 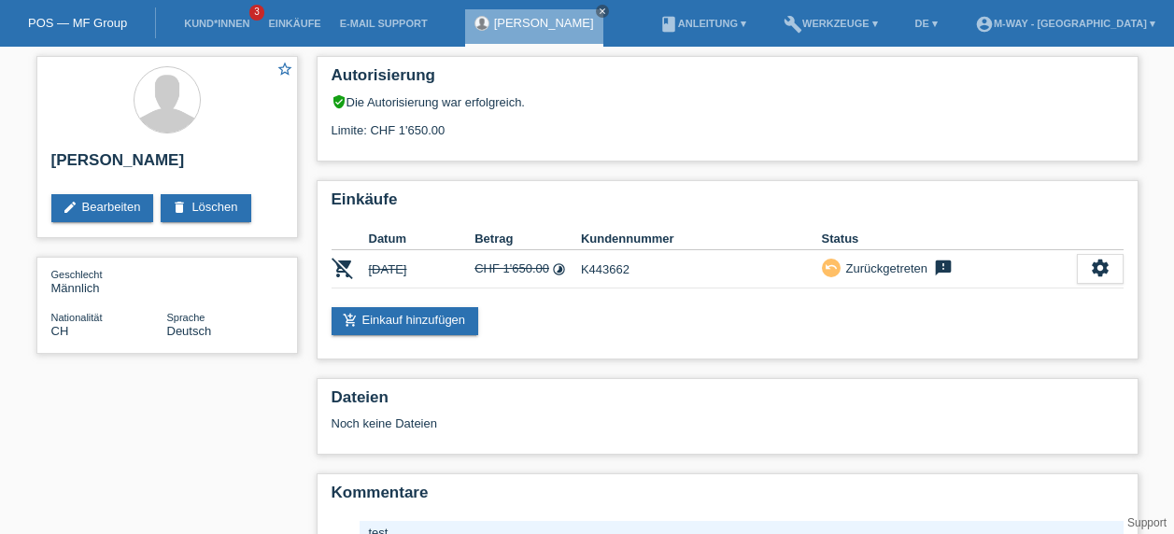 I want to click on i: feedback, so click(x=943, y=268).